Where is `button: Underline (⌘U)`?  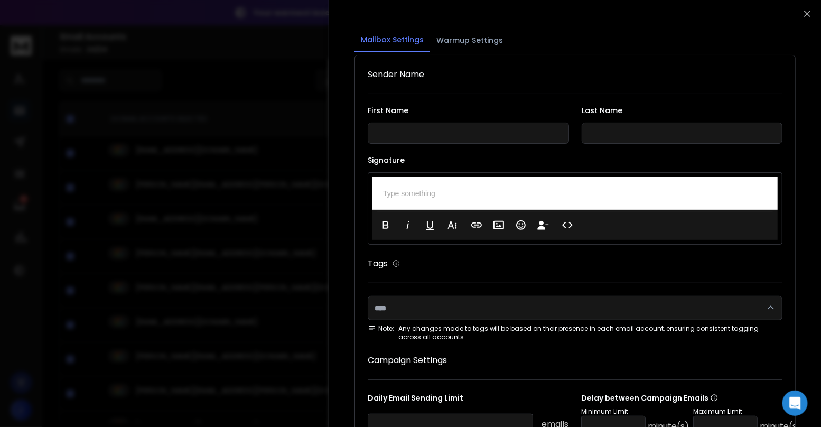
button: Underline (⌘U) is located at coordinates (430, 225).